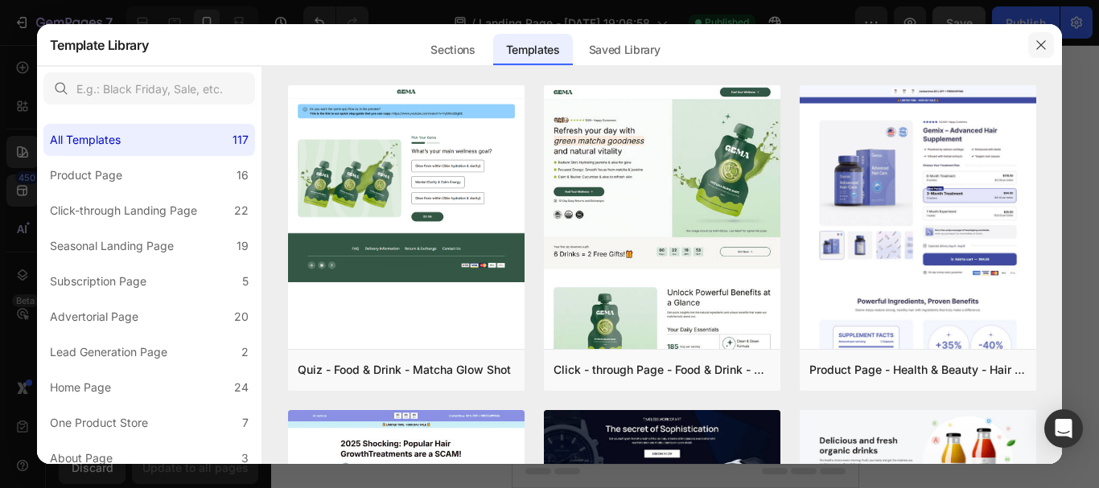  What do you see at coordinates (98, 282) in the screenshot?
I see `div: Subscription Page` at bounding box center [98, 282].